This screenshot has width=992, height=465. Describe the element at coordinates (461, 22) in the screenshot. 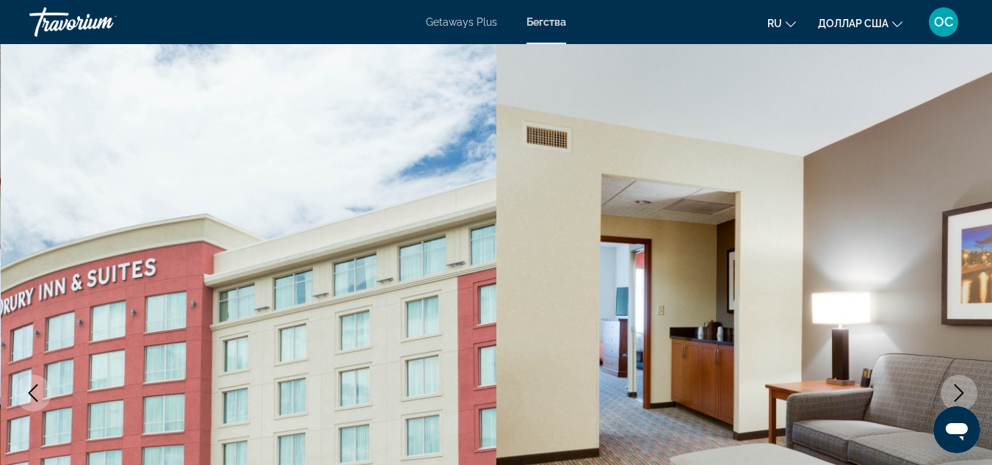

I see `a: Getaways Plus` at that location.